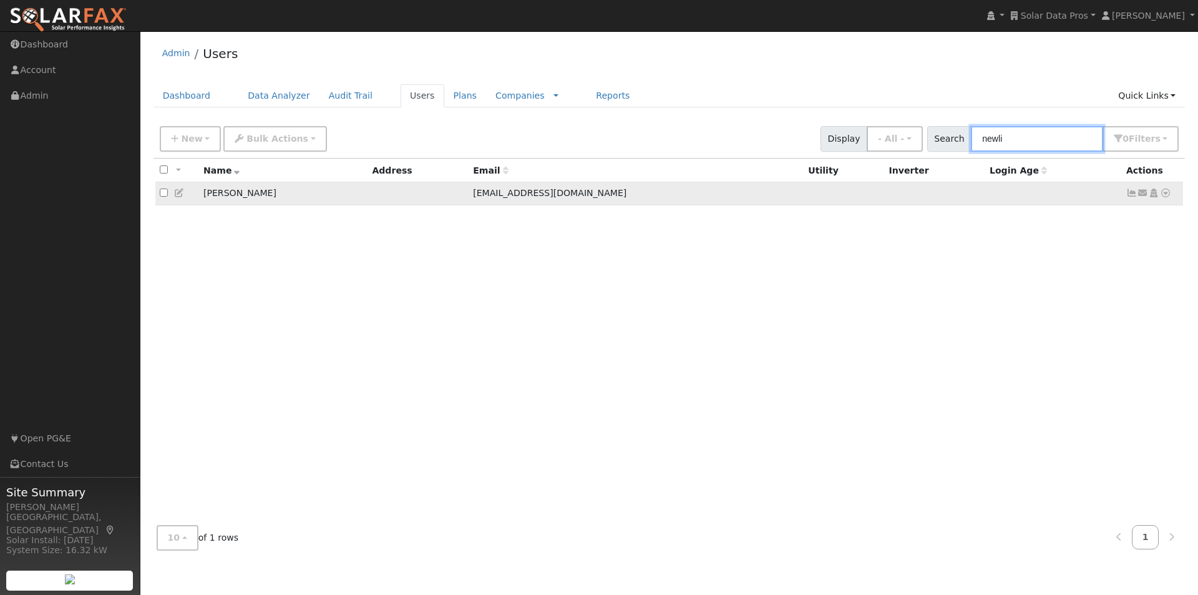 This screenshot has width=1198, height=595. What do you see at coordinates (222, 170) in the screenshot?
I see `span: Name` at bounding box center [222, 170].